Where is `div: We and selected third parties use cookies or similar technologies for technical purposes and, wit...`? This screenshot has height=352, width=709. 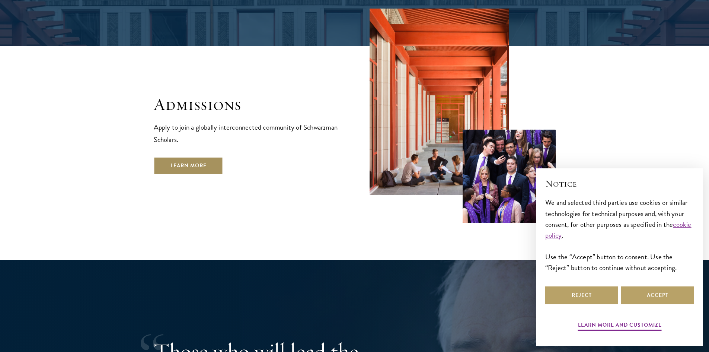 div: We and selected third parties use cookies or similar technologies for technical purposes and, wit... is located at coordinates (620, 235).